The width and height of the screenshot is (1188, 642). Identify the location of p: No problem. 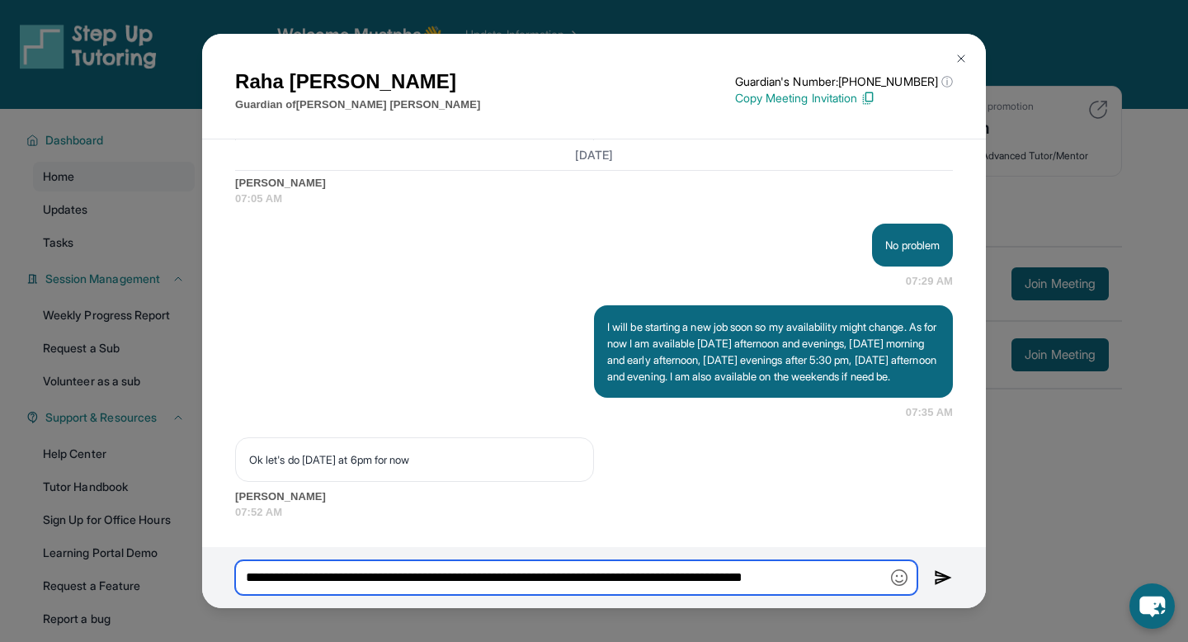
(913, 245).